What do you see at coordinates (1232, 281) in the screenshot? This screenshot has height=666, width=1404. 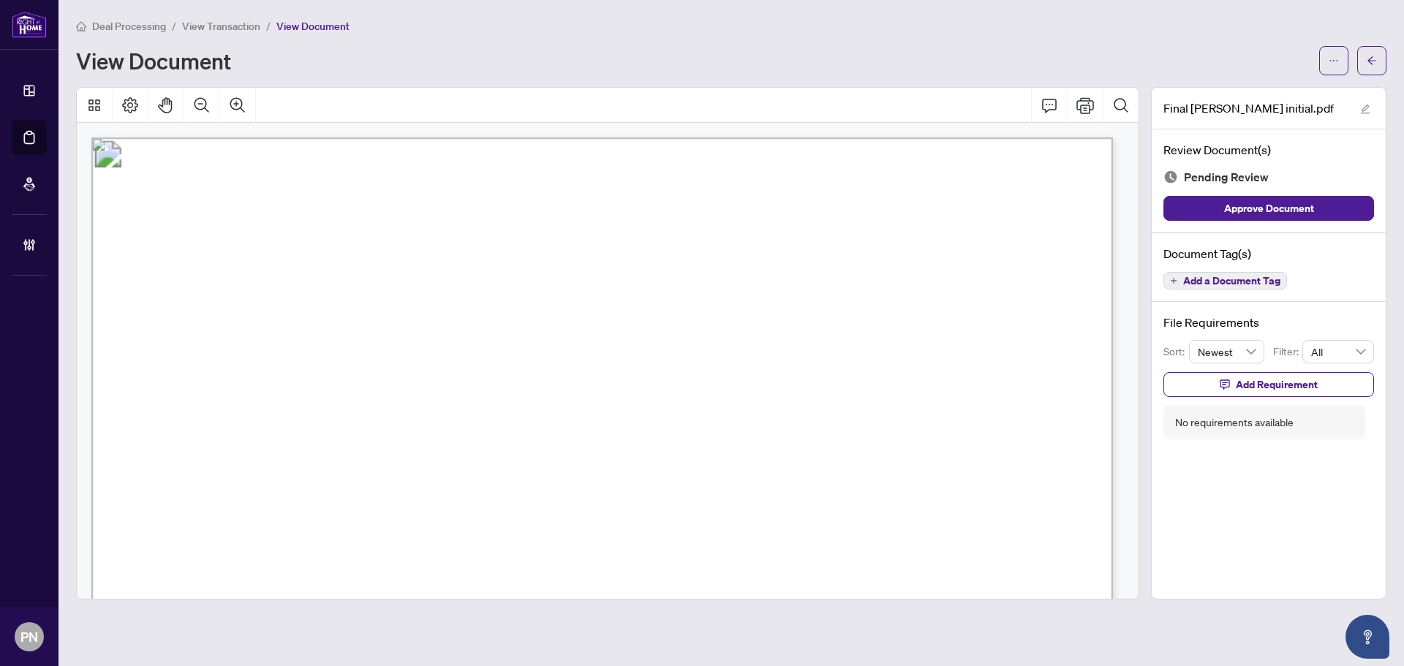 I see `span: Add a Document Tag` at bounding box center [1232, 281].